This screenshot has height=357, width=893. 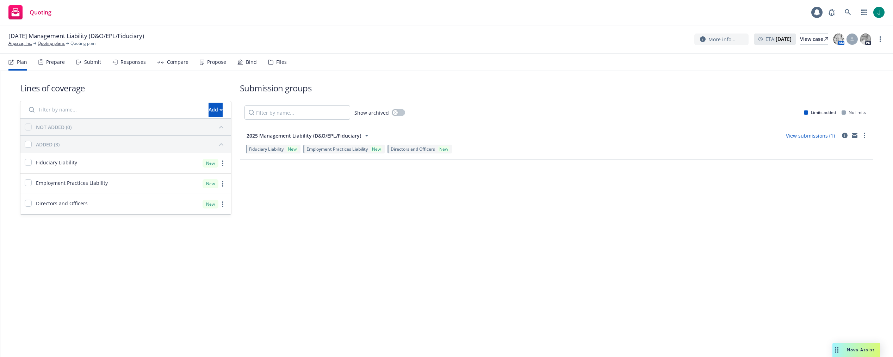 I want to click on span: 2025 Management Liability (D&O/EPL/Fiduciary), so click(x=304, y=135).